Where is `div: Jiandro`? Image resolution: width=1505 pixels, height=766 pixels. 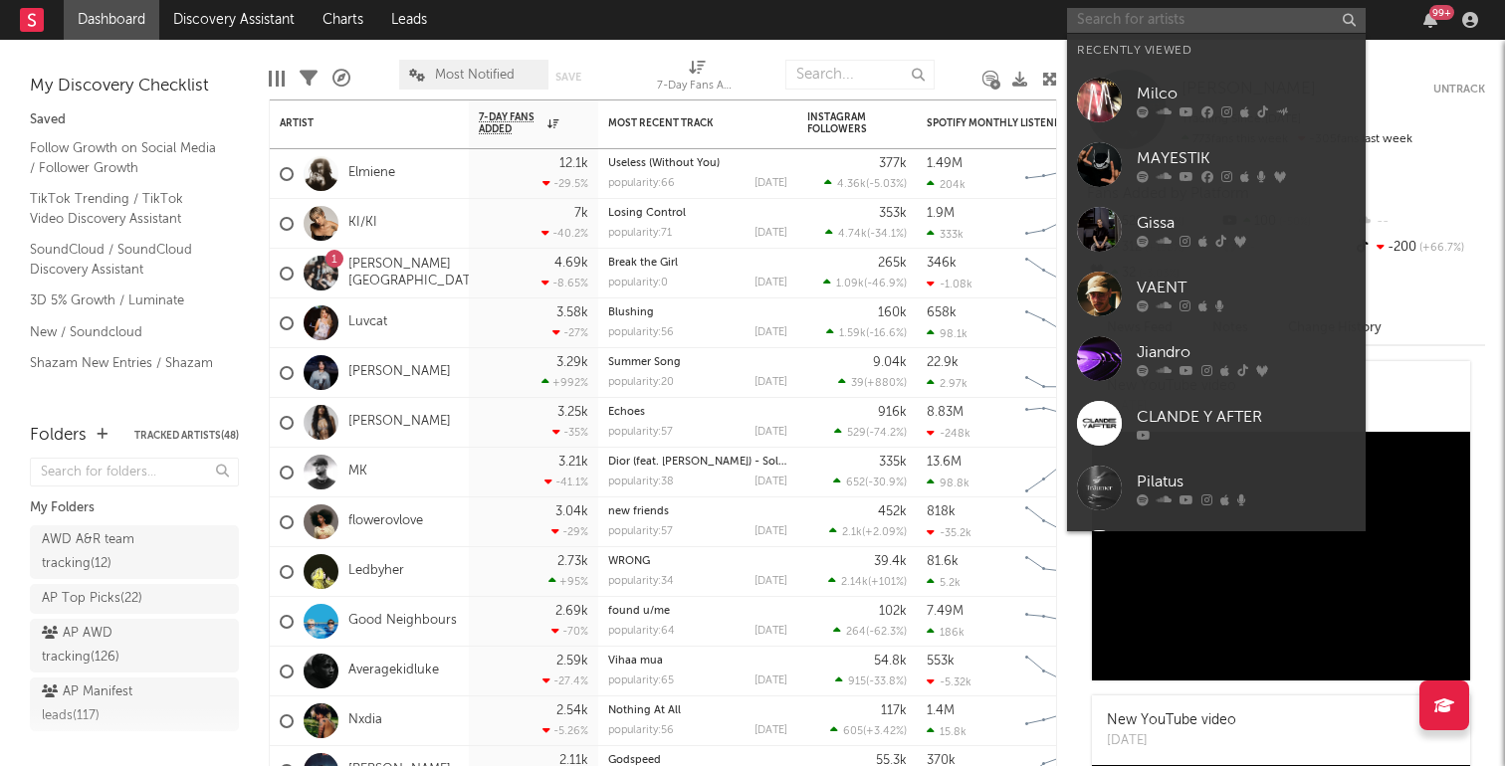
div: Jiandro is located at coordinates (1246, 352).